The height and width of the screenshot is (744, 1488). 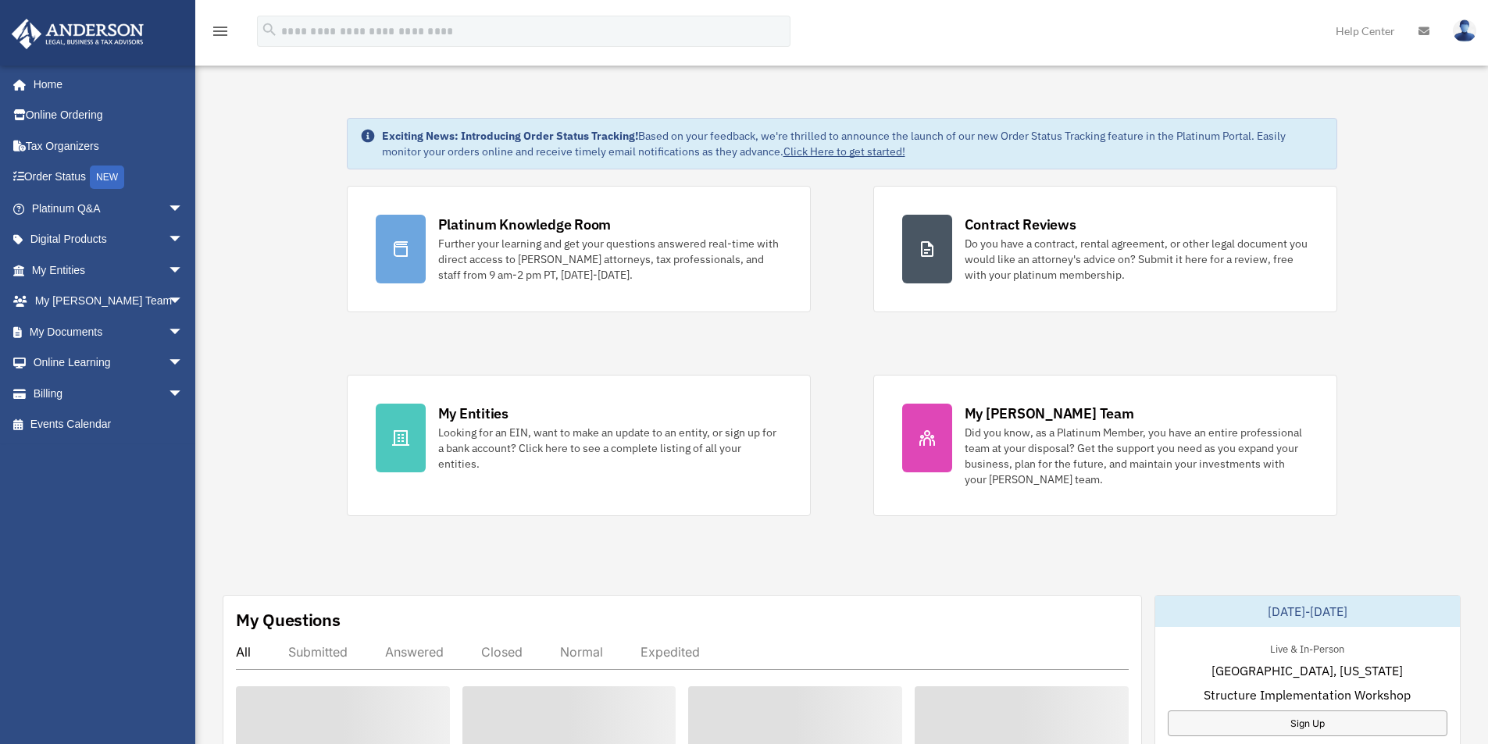 What do you see at coordinates (1465, 30) in the screenshot?
I see `img: User Pic` at bounding box center [1465, 30].